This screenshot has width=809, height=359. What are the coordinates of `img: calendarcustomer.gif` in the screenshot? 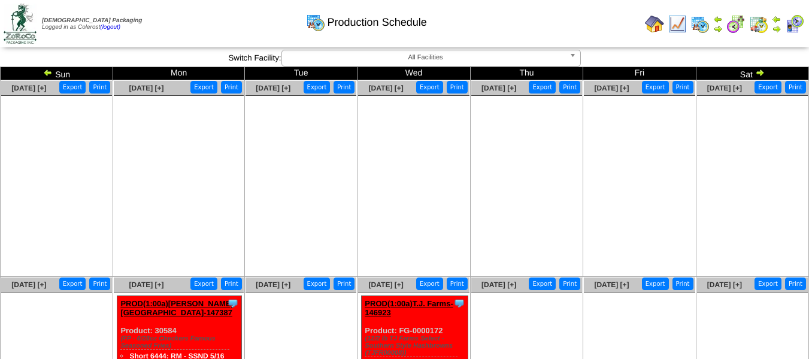 It's located at (795, 24).